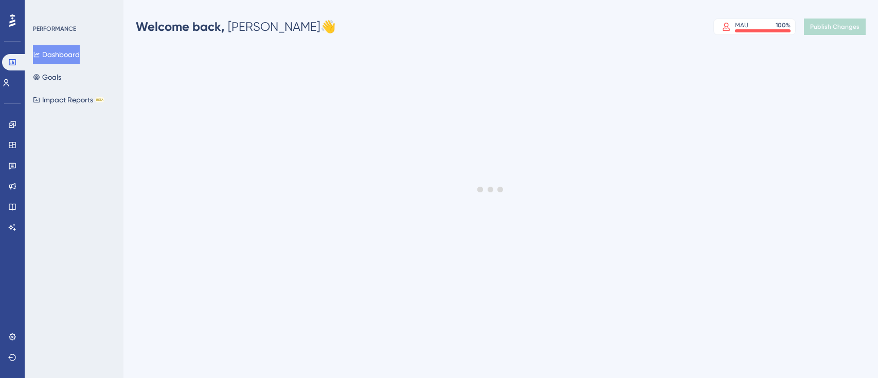  Describe the element at coordinates (68, 100) in the screenshot. I see `button: Impact ReportsBETA` at that location.